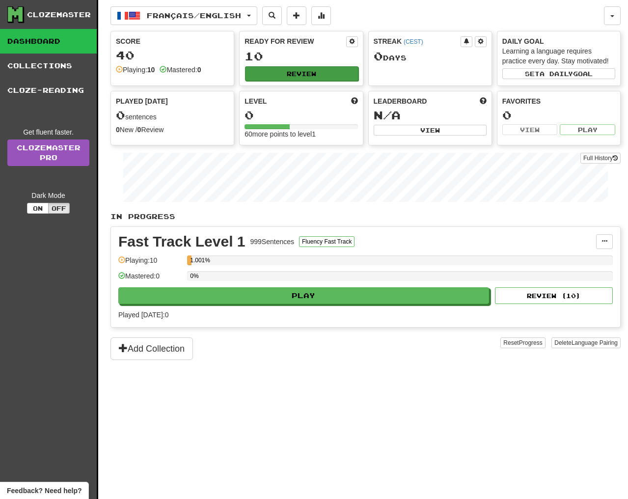 This screenshot has width=628, height=499. Describe the element at coordinates (523, 343) in the screenshot. I see `button: ResetProgress` at that location.